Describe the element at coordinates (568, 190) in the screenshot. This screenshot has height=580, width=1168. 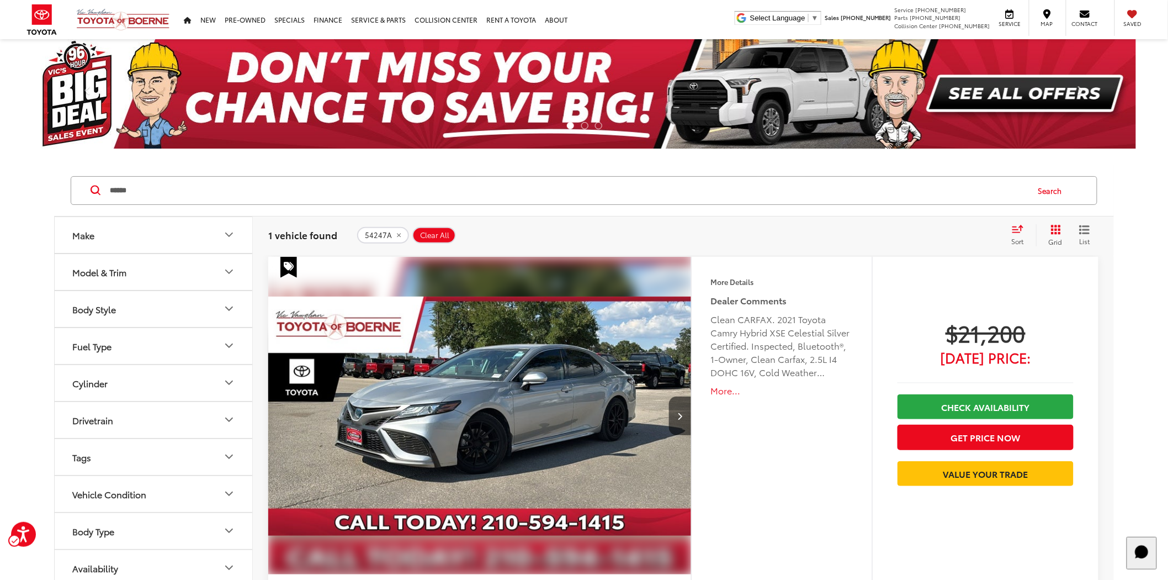
I see `form: Search by Make, Model, or Keyword` at that location.